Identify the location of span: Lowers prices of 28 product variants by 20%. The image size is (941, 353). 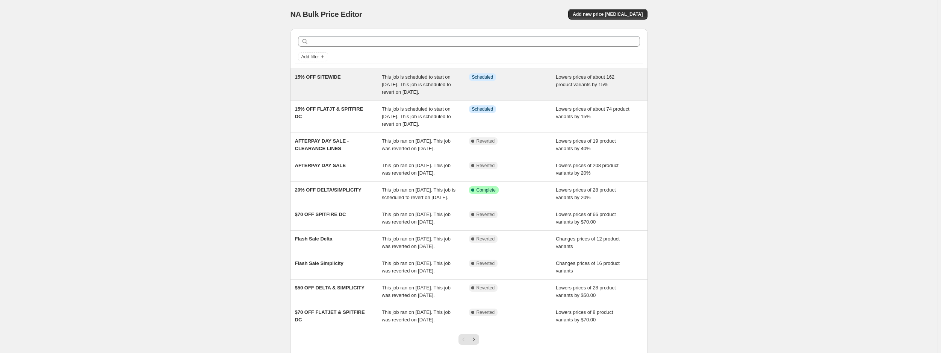
(586, 193).